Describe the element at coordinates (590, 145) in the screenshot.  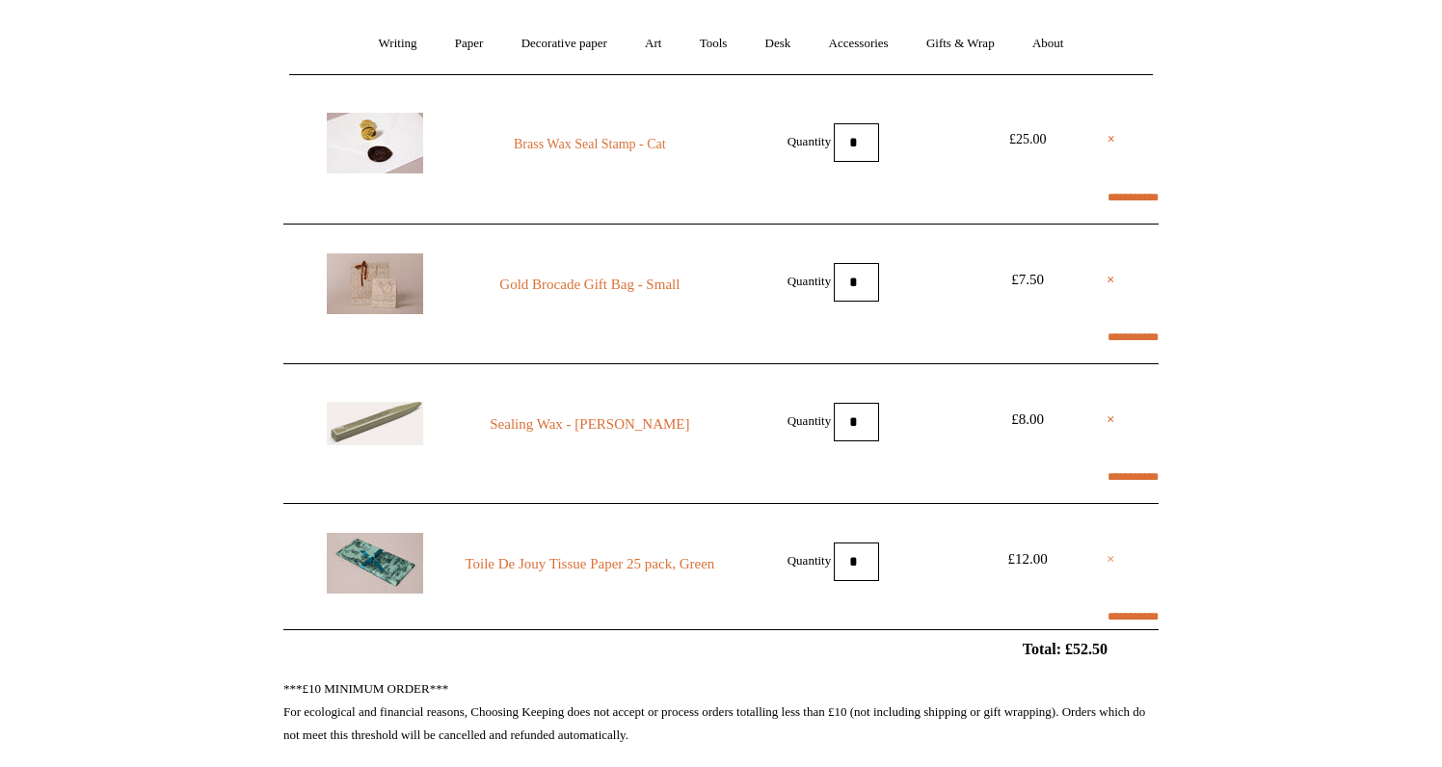
I see `a: Brass Wax Seal Stamp - Cat` at that location.